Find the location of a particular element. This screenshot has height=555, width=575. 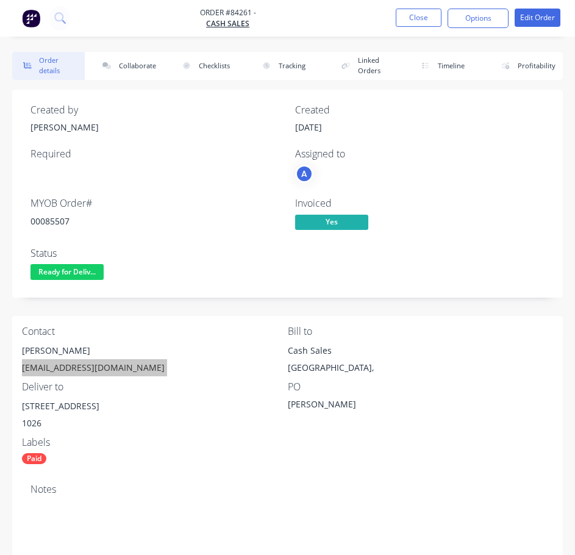

button: Collaborate is located at coordinates (128, 66).